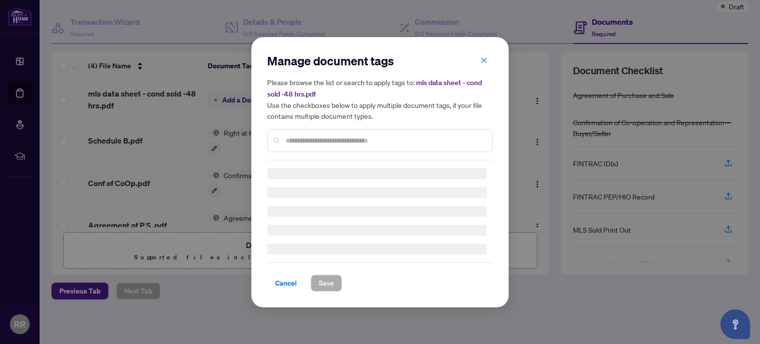 This screenshot has width=760, height=344. Describe the element at coordinates (286, 283) in the screenshot. I see `button: Cancel` at that location.